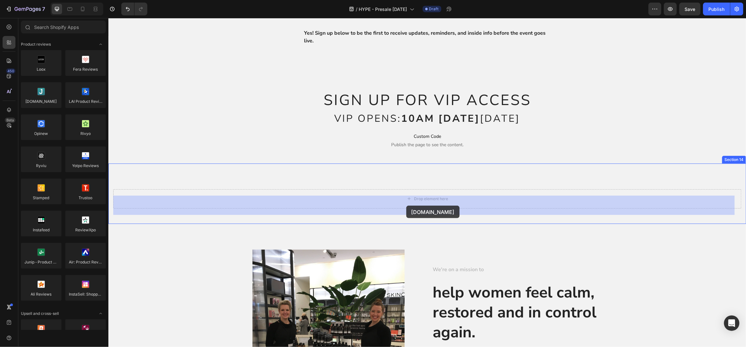 The image size is (746, 347). What do you see at coordinates (716, 9) in the screenshot?
I see `div: Publish` at bounding box center [716, 9].